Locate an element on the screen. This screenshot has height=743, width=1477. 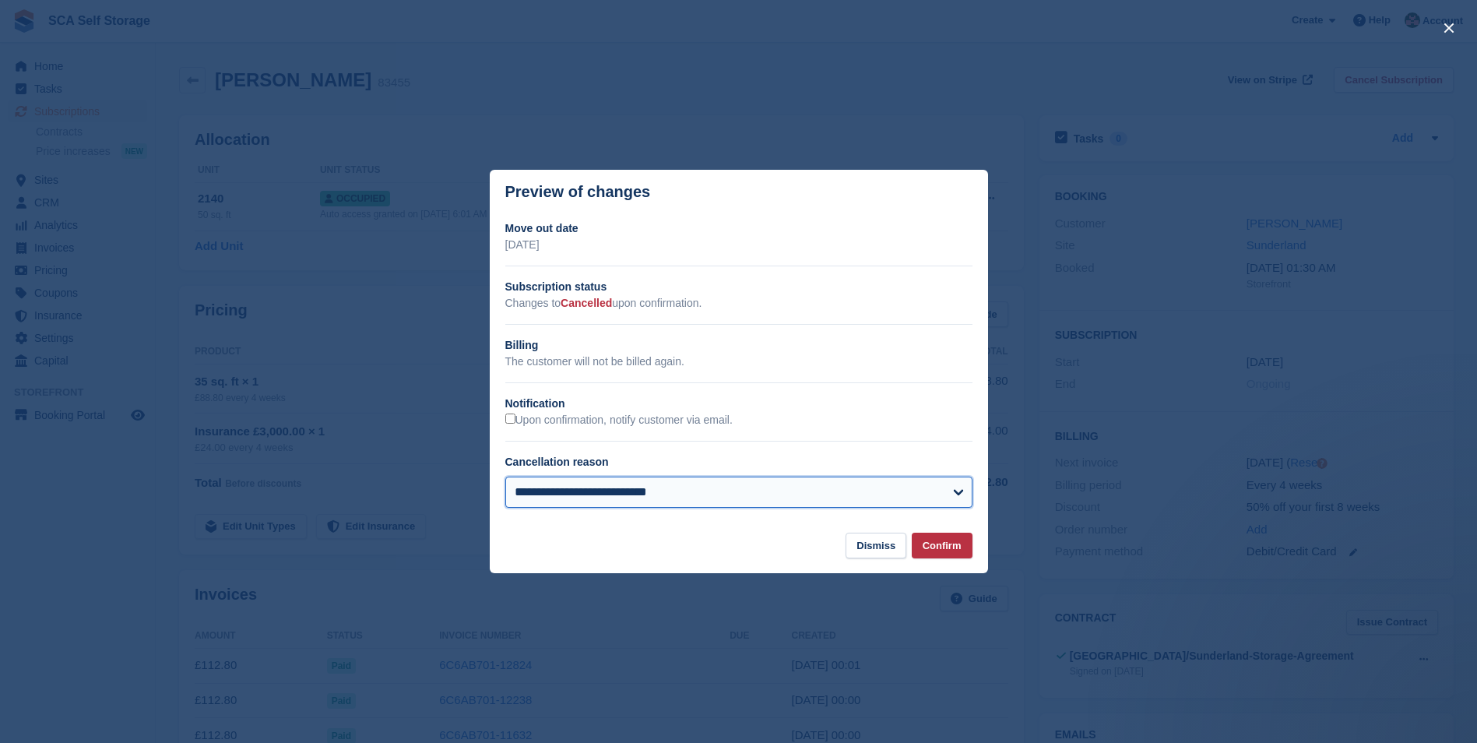
p: Changes to upon confirmation. is located at coordinates (739, 303).